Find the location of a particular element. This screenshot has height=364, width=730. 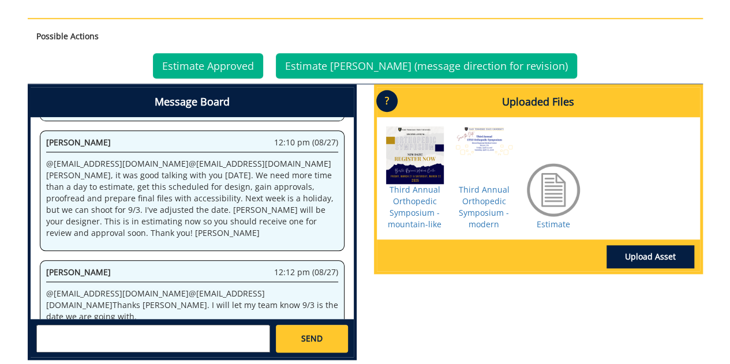

span: 12:12 pm (08/27) is located at coordinates (306, 272).